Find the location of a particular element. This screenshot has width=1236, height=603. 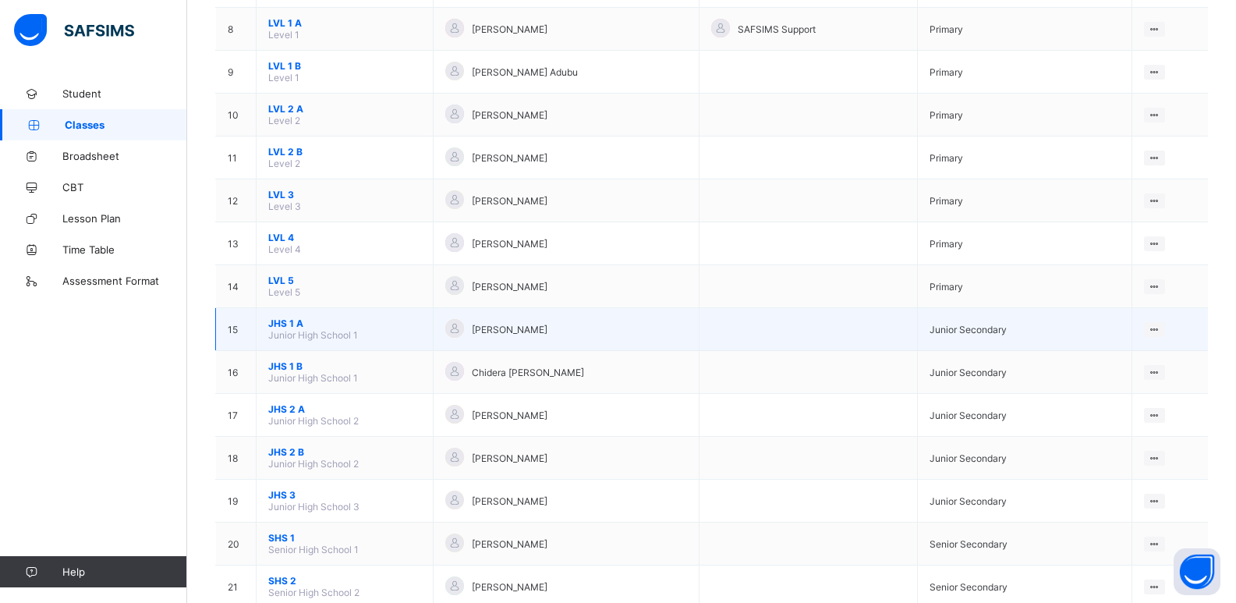

span: LVL 2 B is located at coordinates (345, 151).